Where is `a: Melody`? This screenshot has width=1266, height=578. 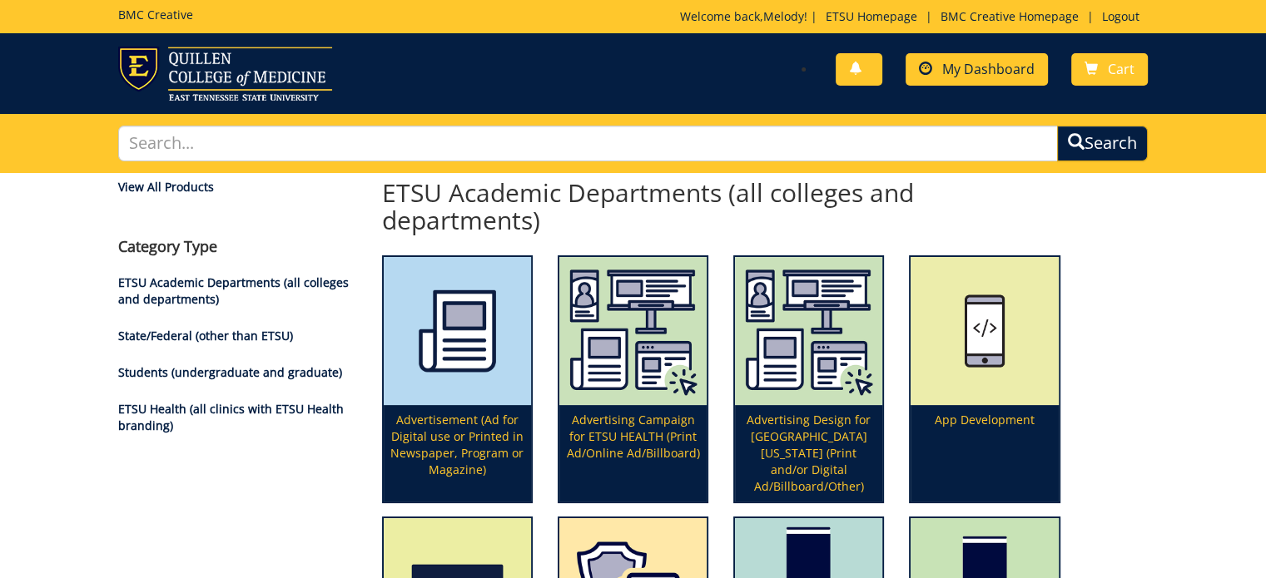 a: Melody is located at coordinates (783, 16).